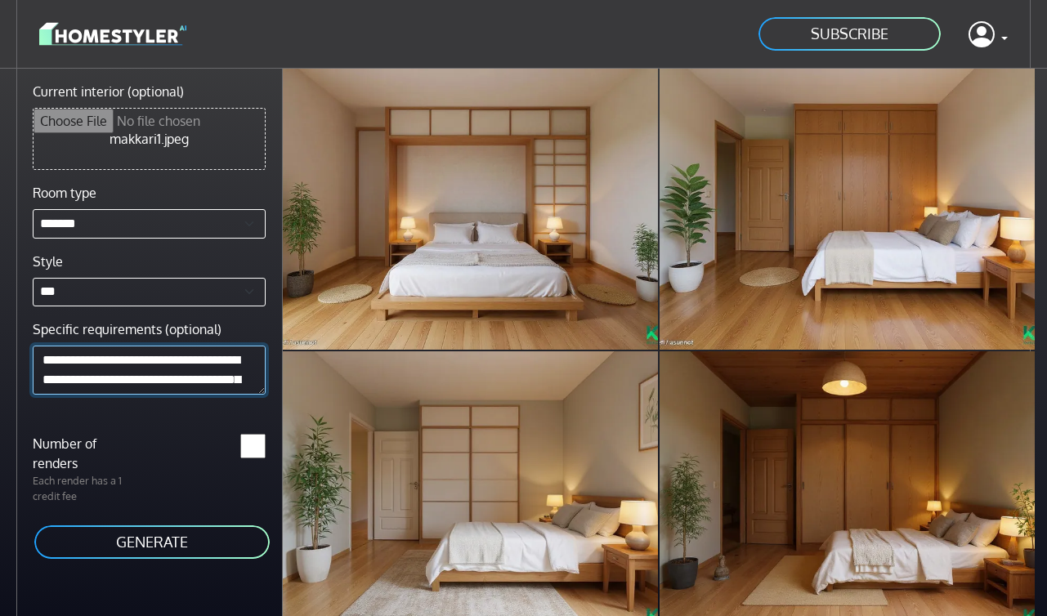 The image size is (1047, 616). What do you see at coordinates (849, 34) in the screenshot?
I see `a: SUBSCRIBE` at bounding box center [849, 34].